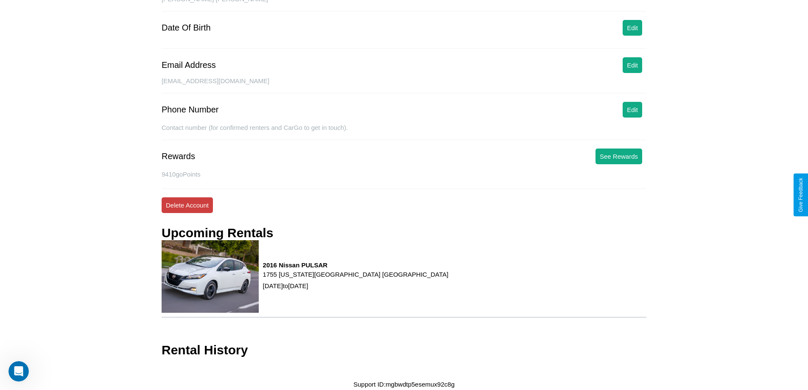 This screenshot has width=808, height=390. I want to click on button: See Rewards, so click(619, 156).